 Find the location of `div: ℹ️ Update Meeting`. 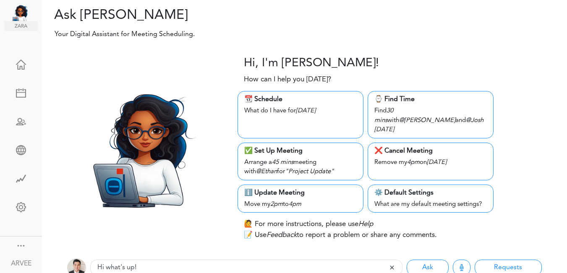

div: ℹ️ Update Meeting is located at coordinates (300, 193).